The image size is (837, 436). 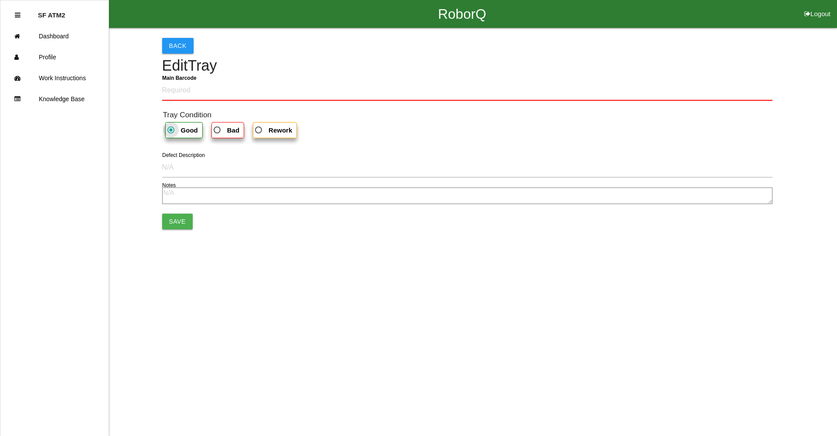 I want to click on h6: Tray Condition, so click(x=468, y=115).